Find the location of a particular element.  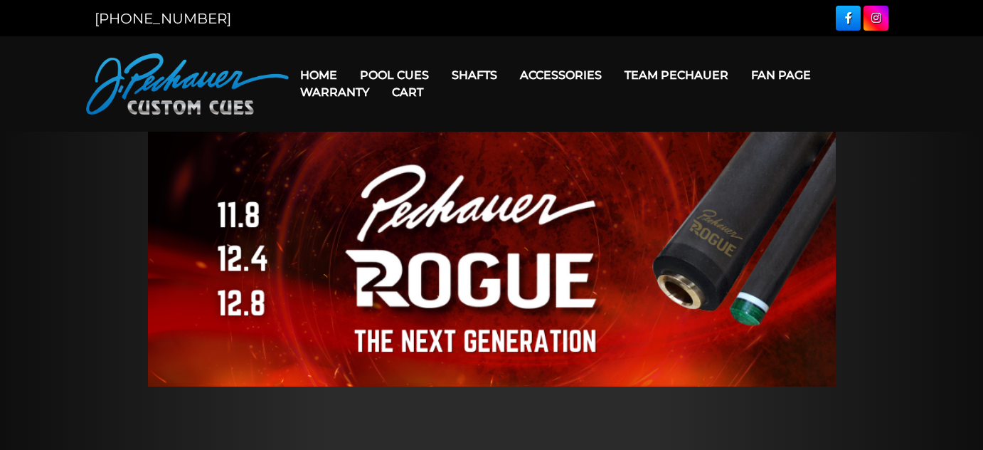

a: Pool Cues is located at coordinates (394, 75).